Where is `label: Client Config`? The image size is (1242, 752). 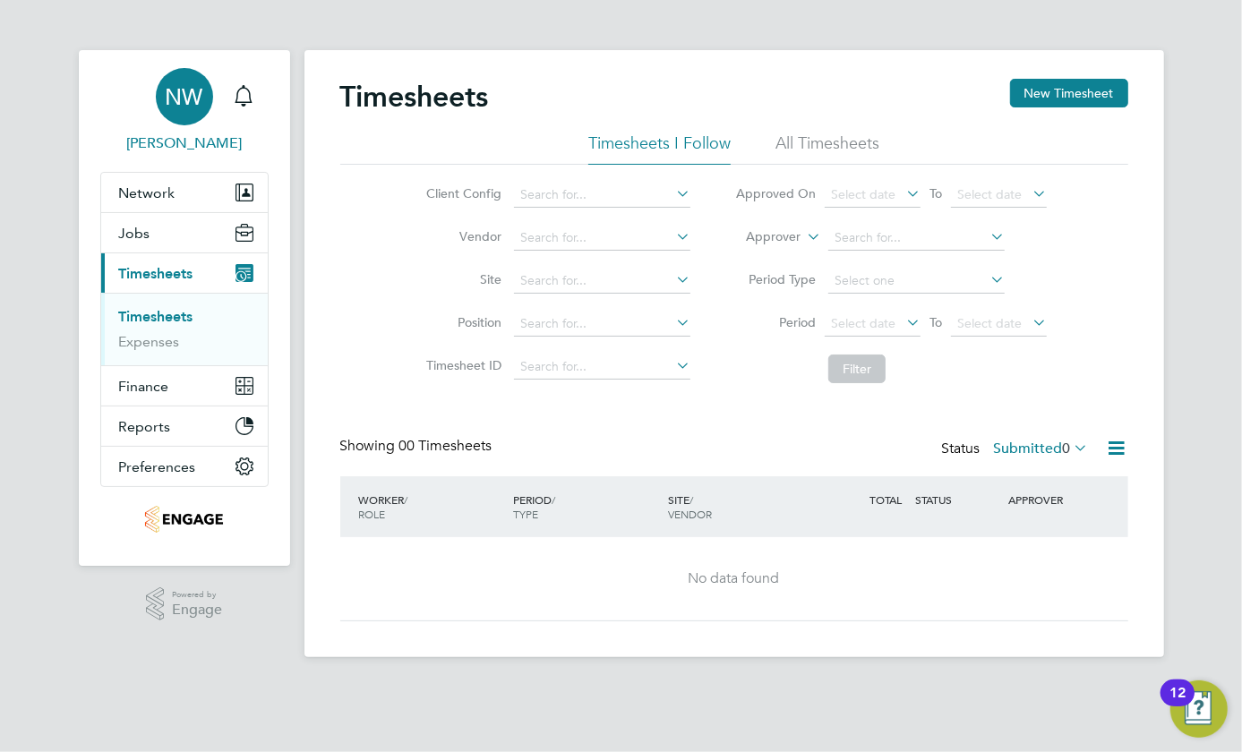
label: Client Config is located at coordinates (461, 193).